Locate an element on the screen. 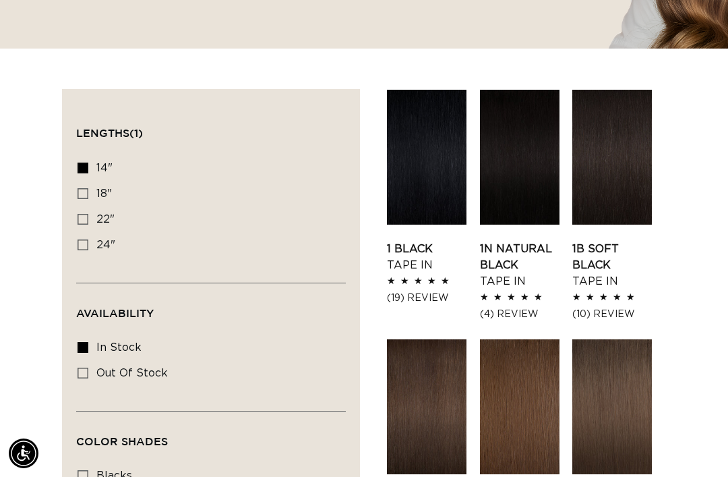 The image size is (728, 477). span: (1) is located at coordinates (136, 133).